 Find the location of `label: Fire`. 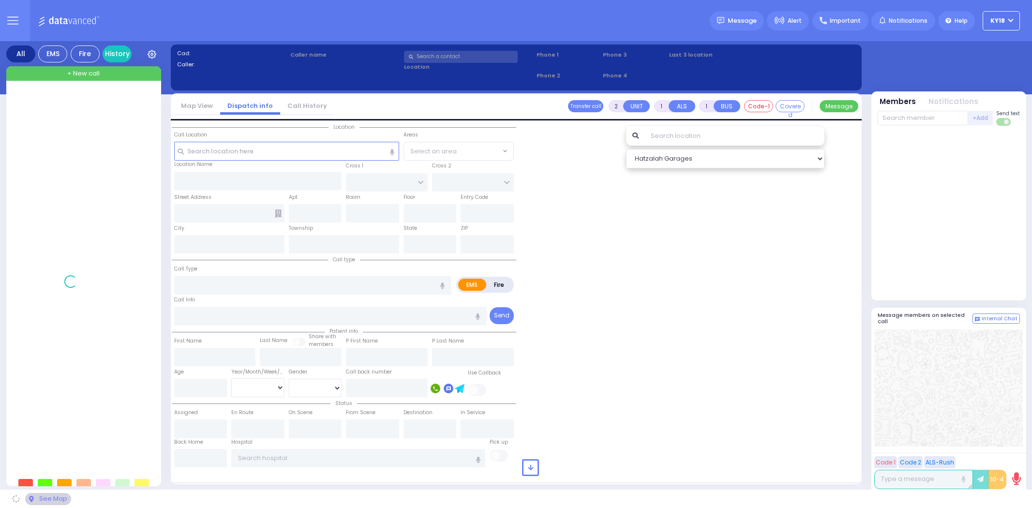

label: Fire is located at coordinates (499, 284).